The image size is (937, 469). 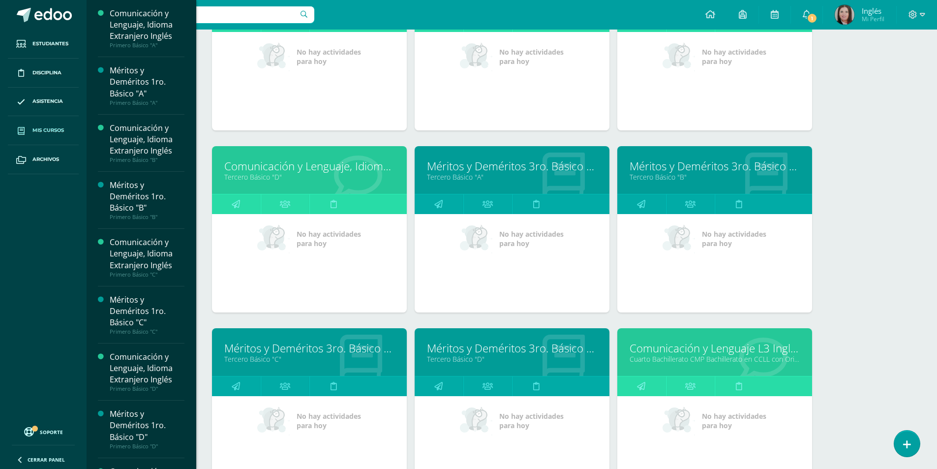 I want to click on span: Mi Perfil, so click(x=873, y=19).